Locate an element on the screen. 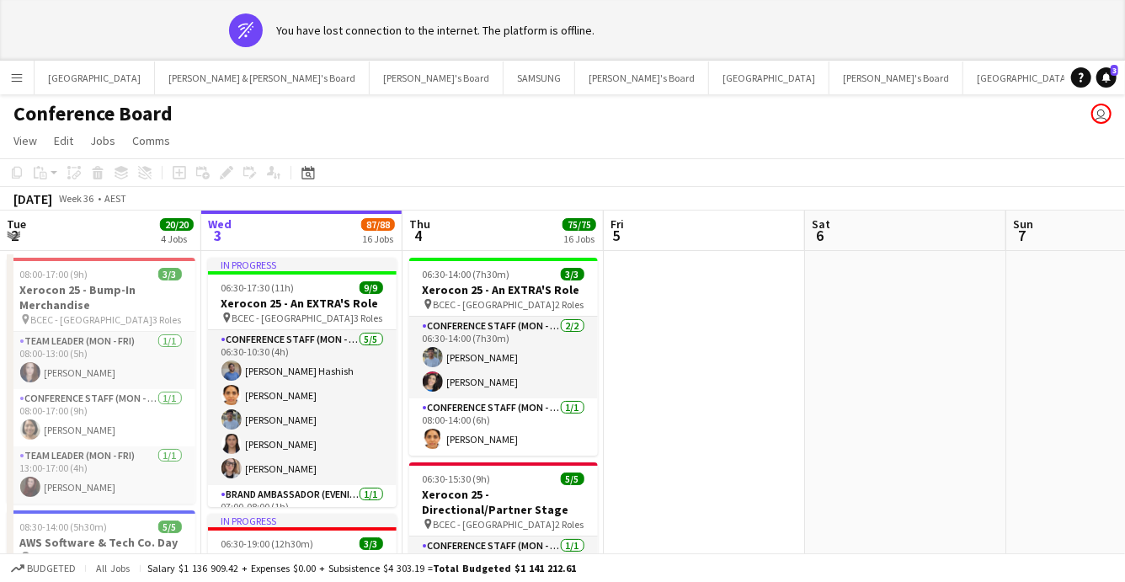  app-user-avatar: Kristelle Bristow is located at coordinates (1102, 114).